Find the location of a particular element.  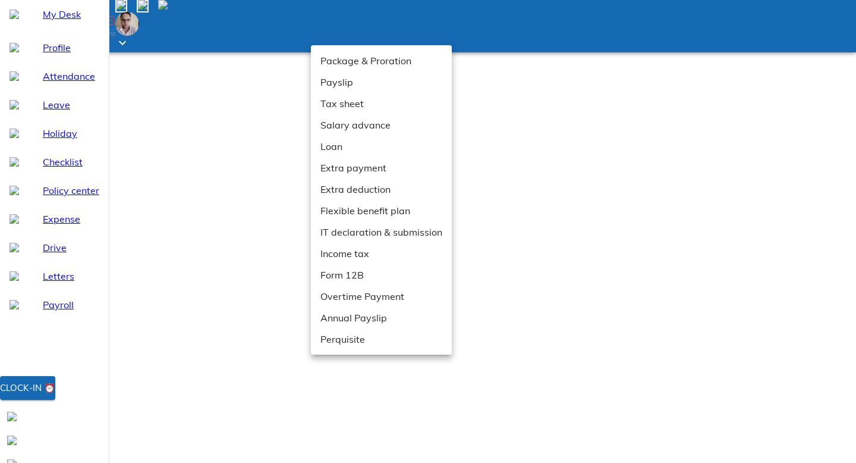

li: Perquisite is located at coordinates (381, 339).